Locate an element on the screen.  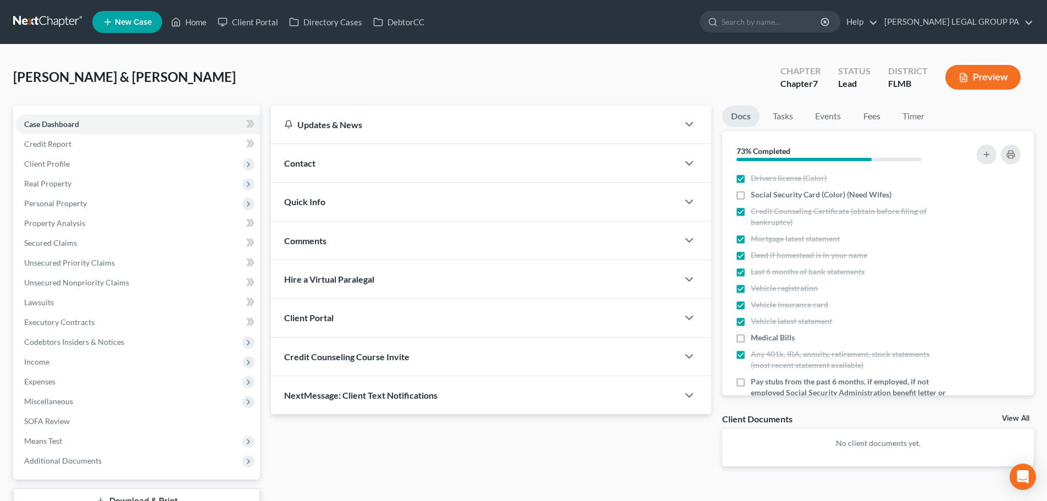
span: Case Dashboard is located at coordinates (52, 124).